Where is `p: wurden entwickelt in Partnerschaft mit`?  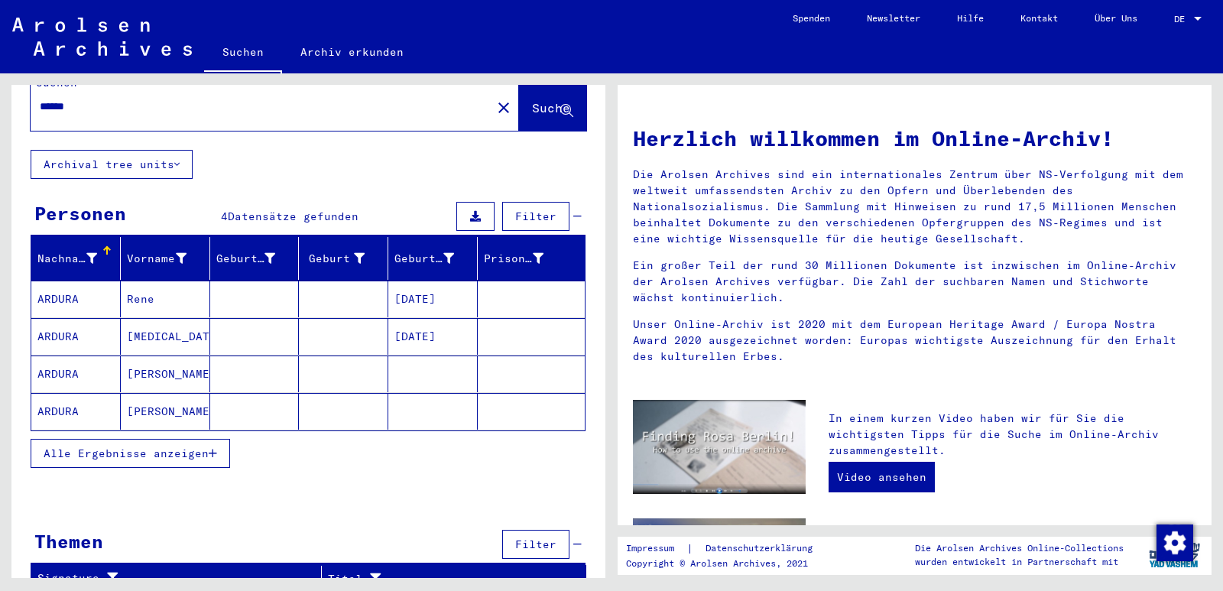 p: wurden entwickelt in Partnerschaft mit is located at coordinates (1019, 562).